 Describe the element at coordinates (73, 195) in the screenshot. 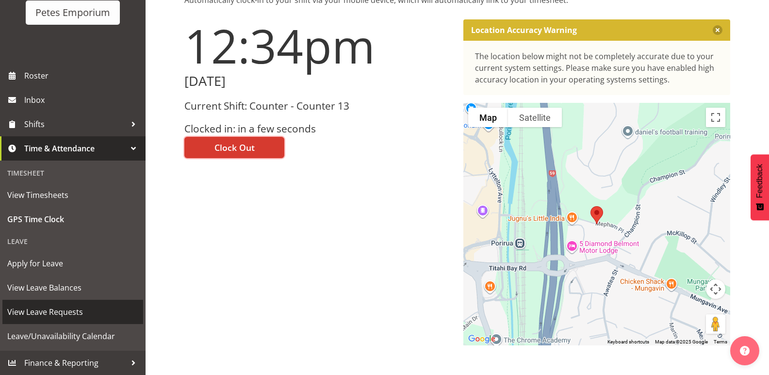

I see `span: View Timesheets` at that location.